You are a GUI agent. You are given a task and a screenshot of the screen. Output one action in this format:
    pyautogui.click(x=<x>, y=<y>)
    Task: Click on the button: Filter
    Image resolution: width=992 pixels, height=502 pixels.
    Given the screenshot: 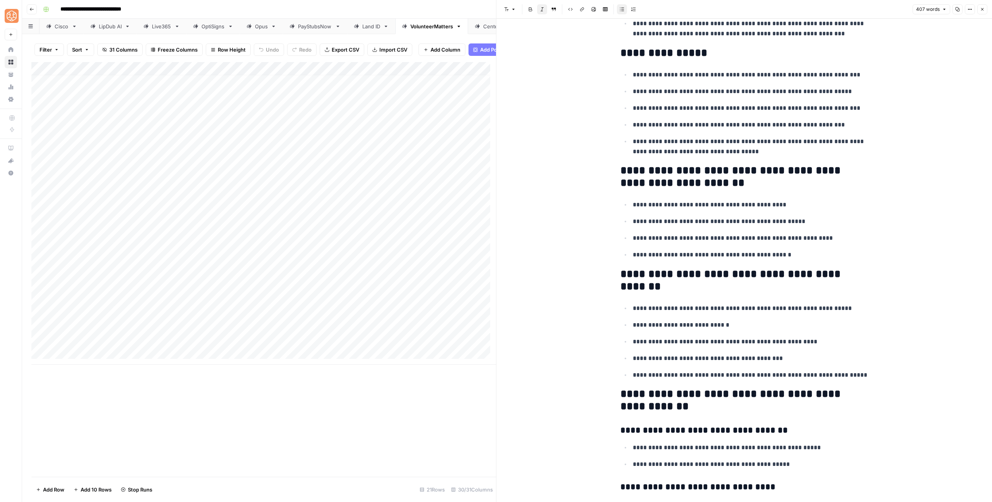 What is the action you would take?
    pyautogui.click(x=49, y=50)
    